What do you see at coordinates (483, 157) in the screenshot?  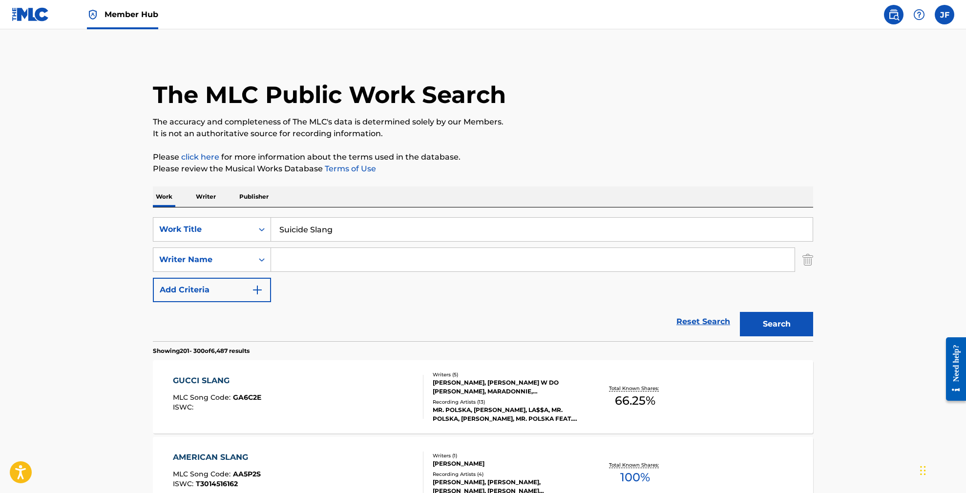 I see `p: Please for more information about the terms used in the database.` at bounding box center [483, 157].